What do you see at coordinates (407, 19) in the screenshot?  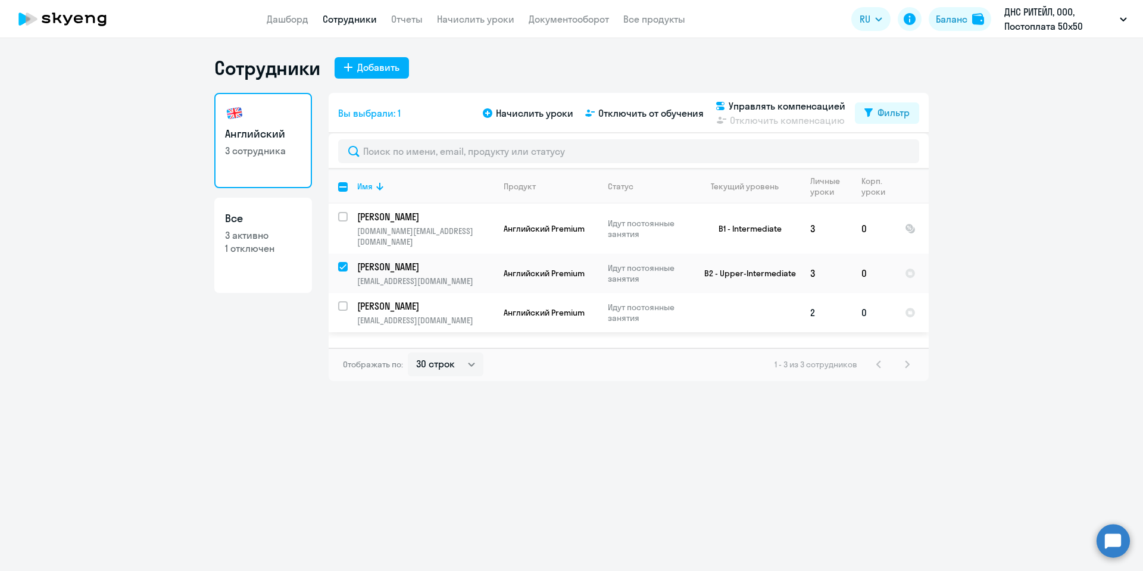 I see `a: Отчеты` at bounding box center [407, 19].